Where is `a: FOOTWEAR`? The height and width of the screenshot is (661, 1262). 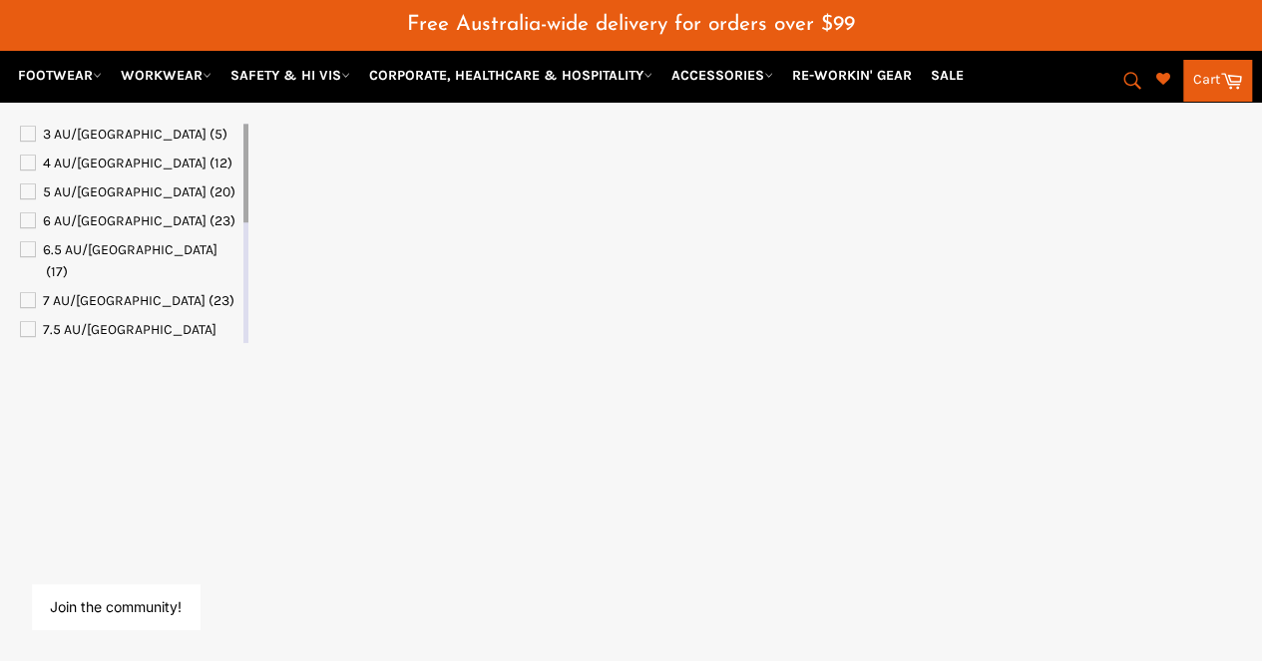 a: FOOTWEAR is located at coordinates (60, 75).